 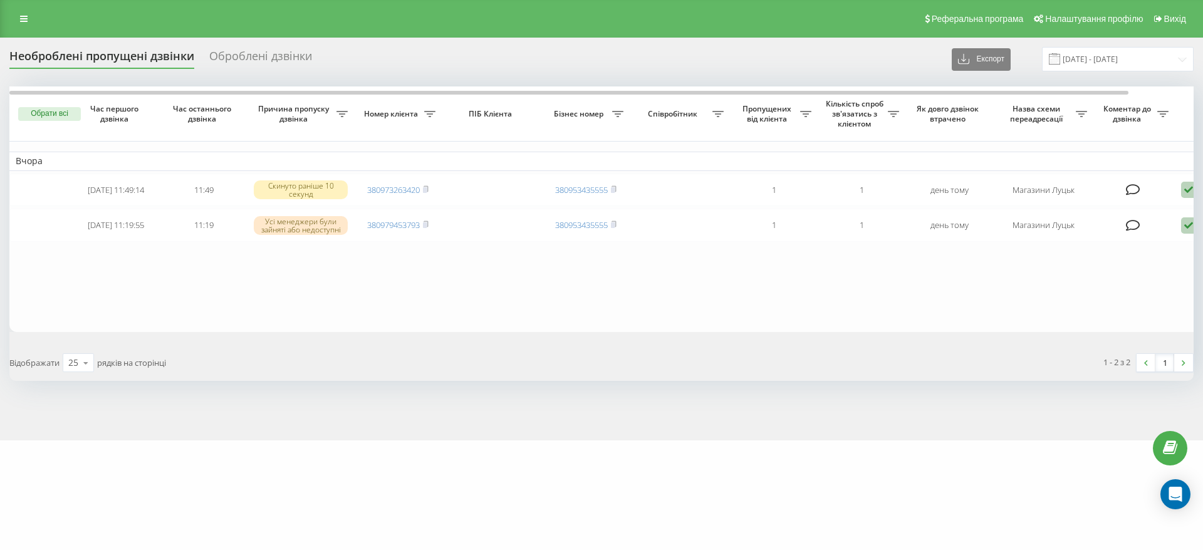 I want to click on div: Скинуто раніше 10 секунд, so click(x=301, y=190).